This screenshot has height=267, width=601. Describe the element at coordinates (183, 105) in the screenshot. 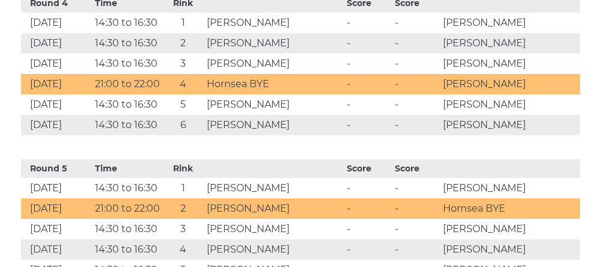

I see `td: 5` at that location.